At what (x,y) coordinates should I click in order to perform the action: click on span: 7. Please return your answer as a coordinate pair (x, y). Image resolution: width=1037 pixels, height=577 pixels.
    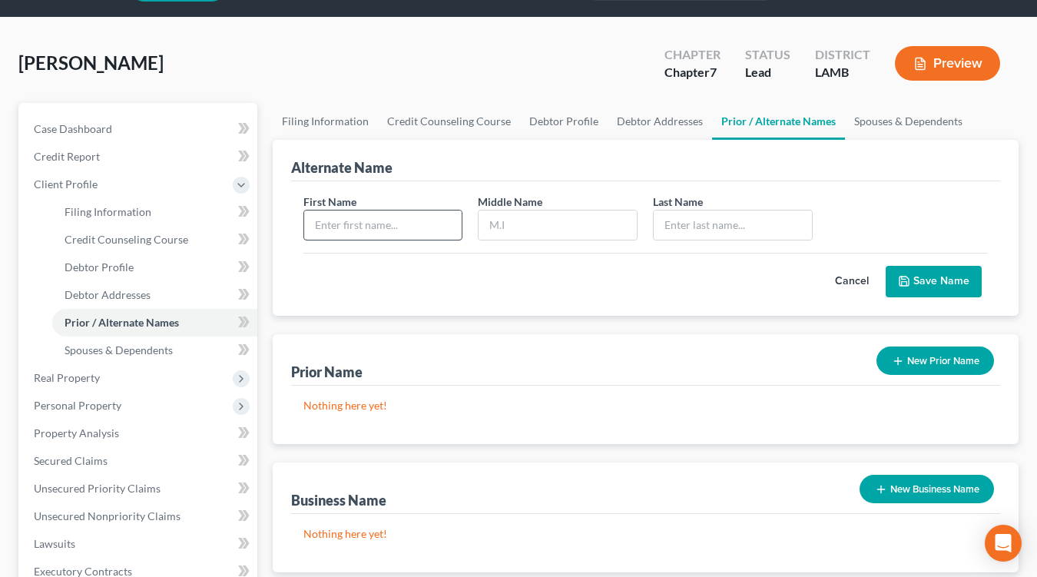
    Looking at the image, I should click on (713, 71).